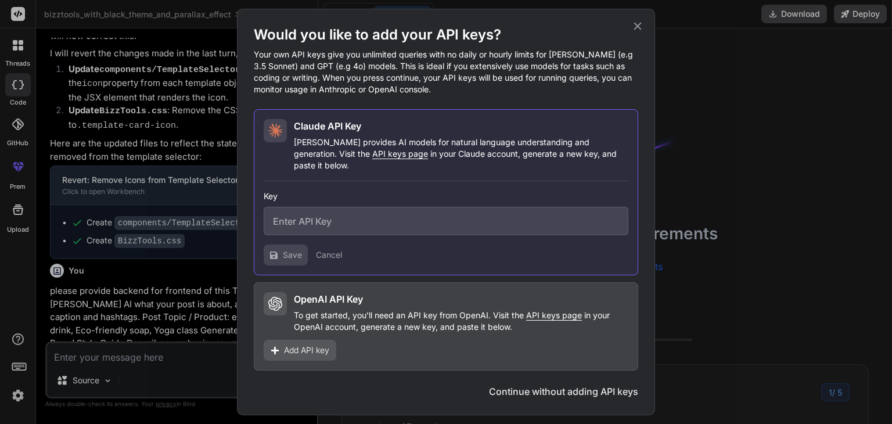  Describe the element at coordinates (446, 221) in the screenshot. I see `input: Enter API Key` at that location.